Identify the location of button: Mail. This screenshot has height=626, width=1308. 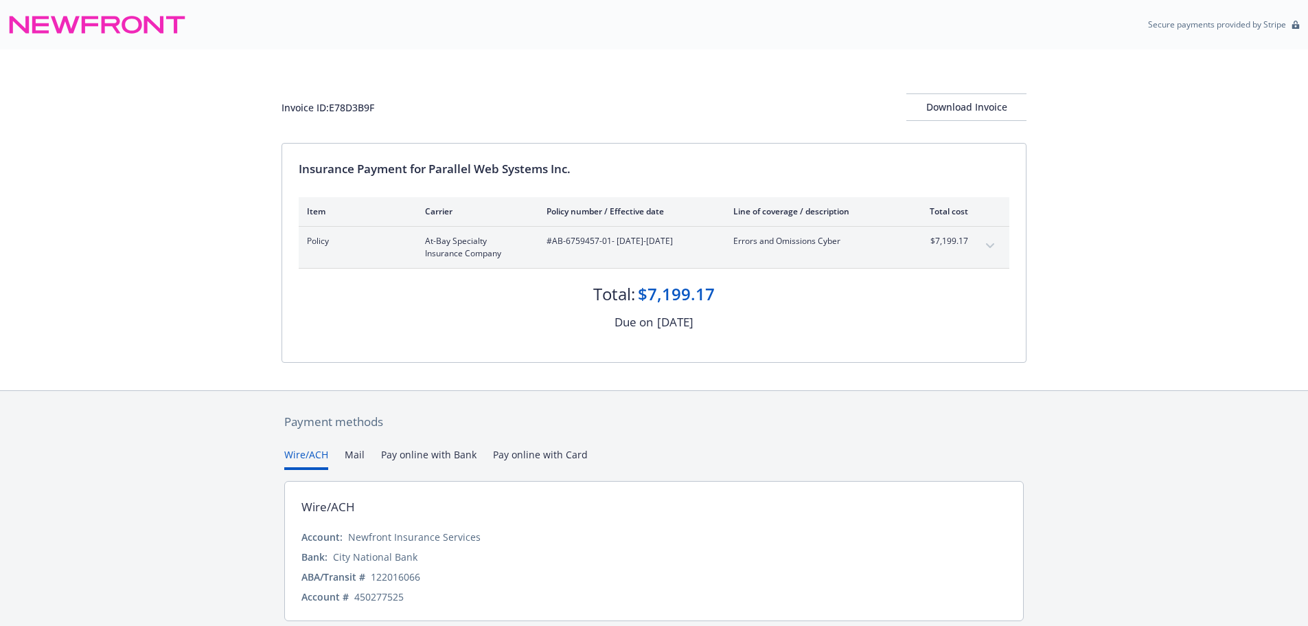
(354, 458).